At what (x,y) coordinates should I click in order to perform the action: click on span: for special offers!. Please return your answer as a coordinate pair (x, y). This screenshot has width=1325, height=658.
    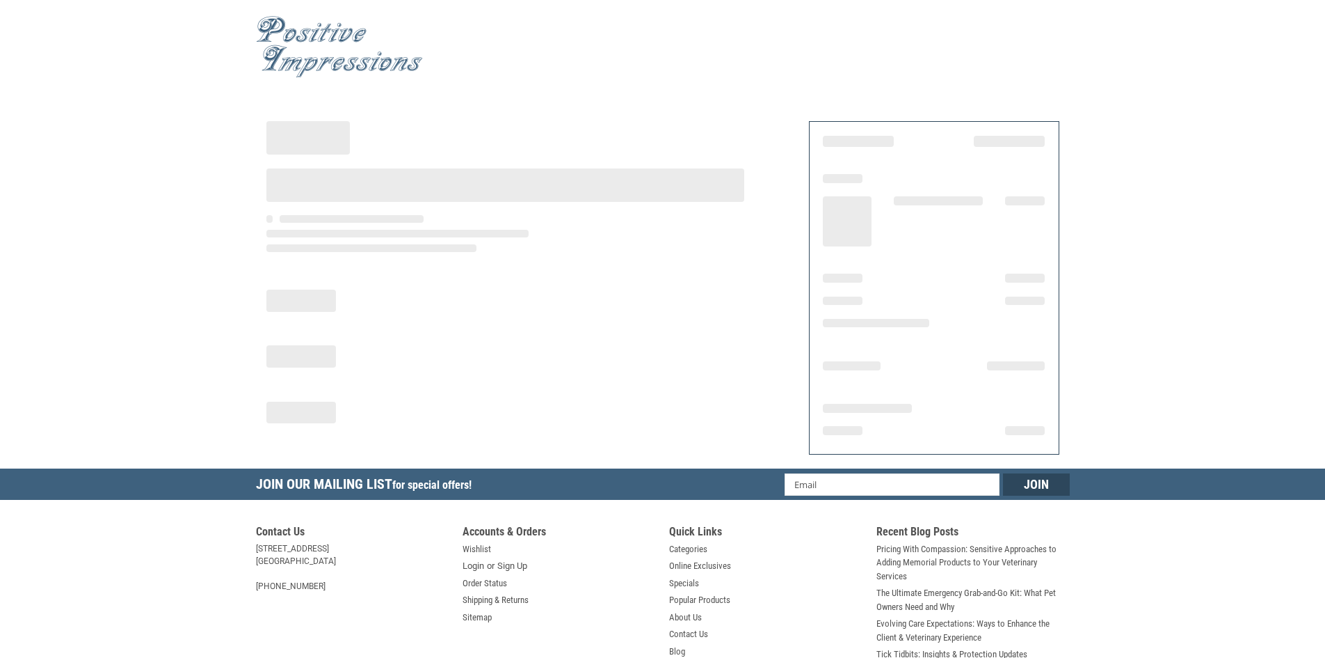
    Looking at the image, I should click on (432, 484).